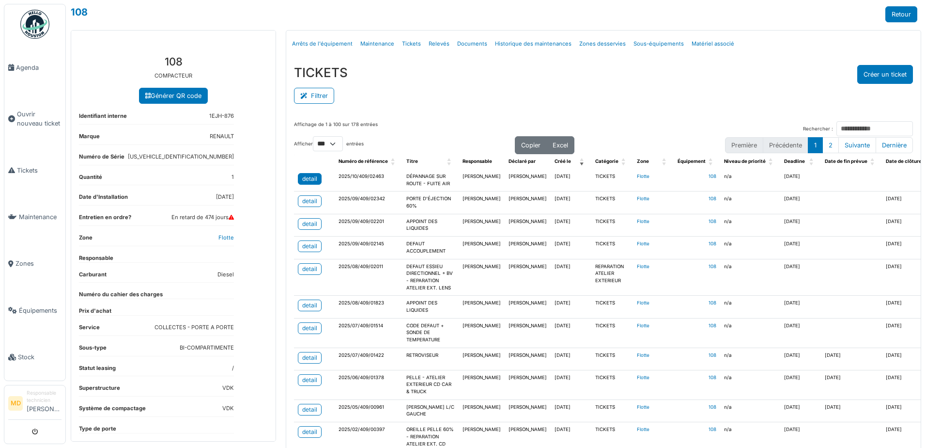  I want to click on dt: Quantité, so click(91, 179).